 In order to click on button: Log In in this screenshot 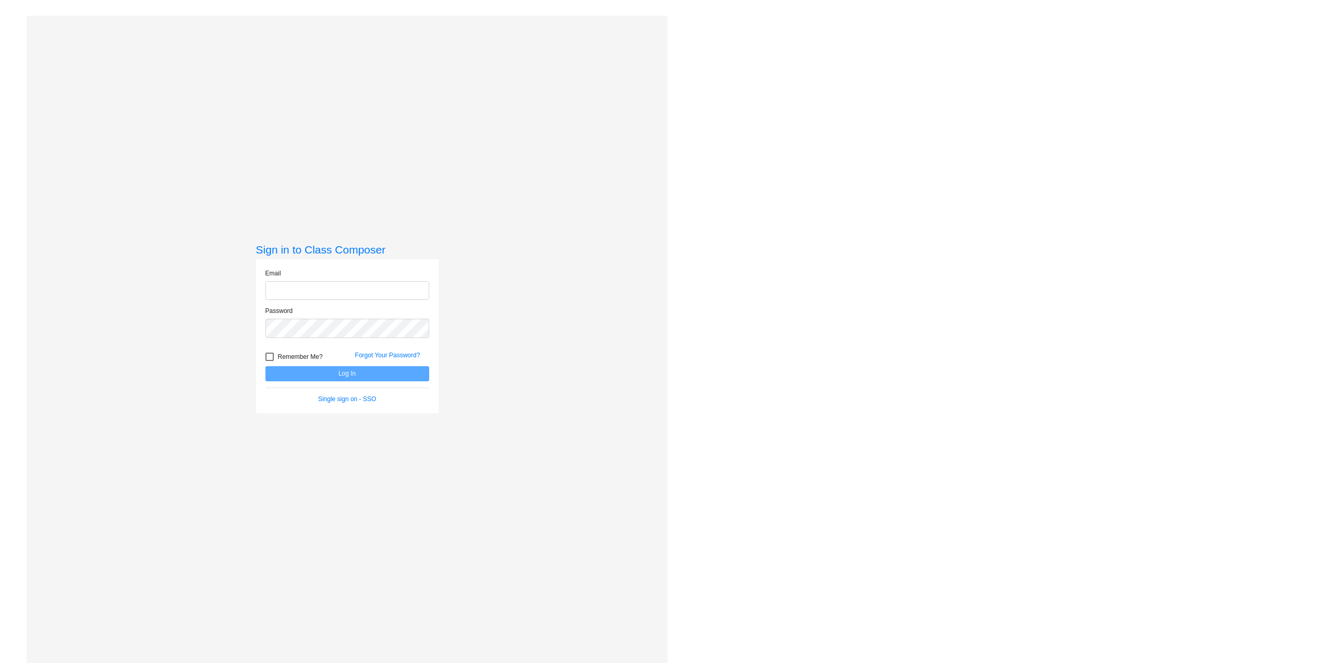, I will do `click(347, 373)`.